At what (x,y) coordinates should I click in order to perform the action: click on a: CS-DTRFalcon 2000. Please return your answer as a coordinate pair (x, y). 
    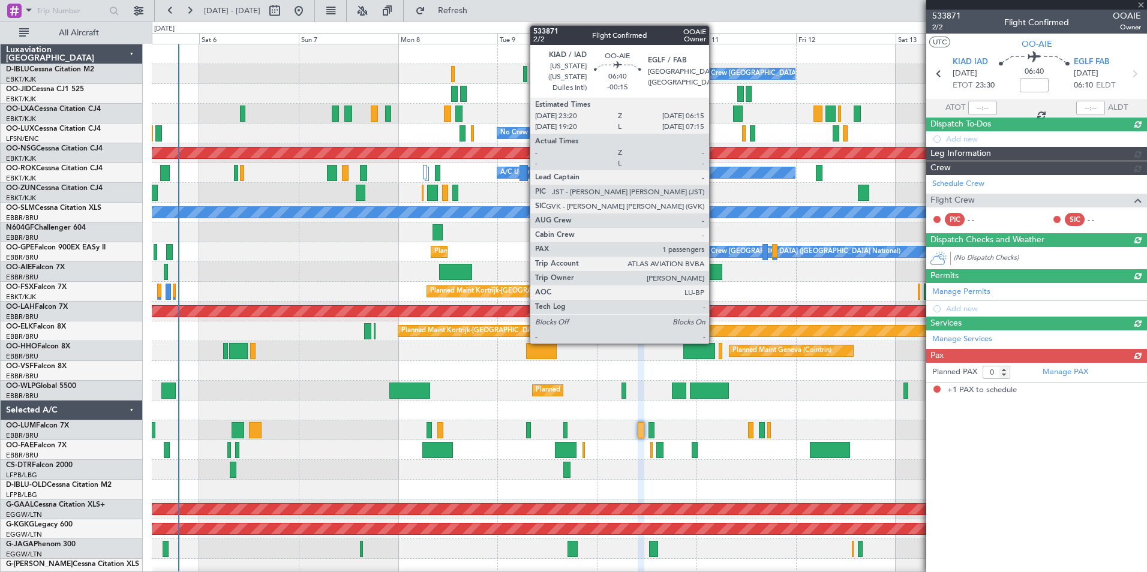
    Looking at the image, I should click on (39, 465).